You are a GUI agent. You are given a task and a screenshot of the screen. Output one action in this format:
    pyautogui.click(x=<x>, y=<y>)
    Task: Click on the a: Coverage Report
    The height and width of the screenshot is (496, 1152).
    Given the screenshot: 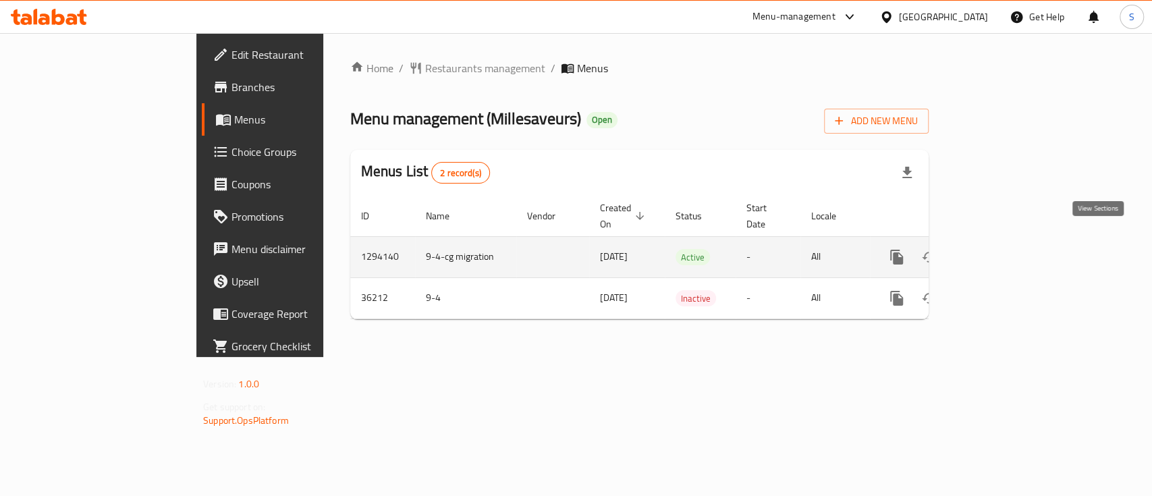 What is the action you would take?
    pyautogui.click(x=295, y=314)
    